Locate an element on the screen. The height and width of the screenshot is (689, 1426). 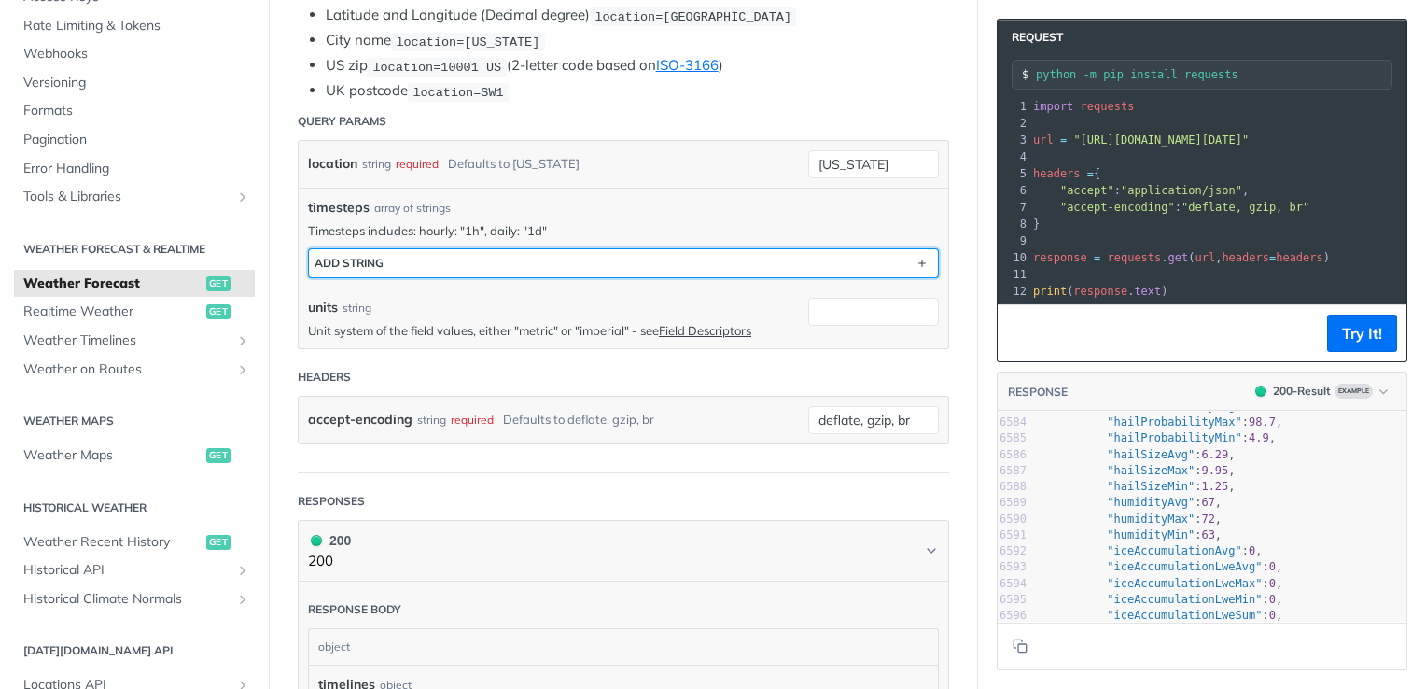
span: "accept-encoding" is located at coordinates (1117, 207).